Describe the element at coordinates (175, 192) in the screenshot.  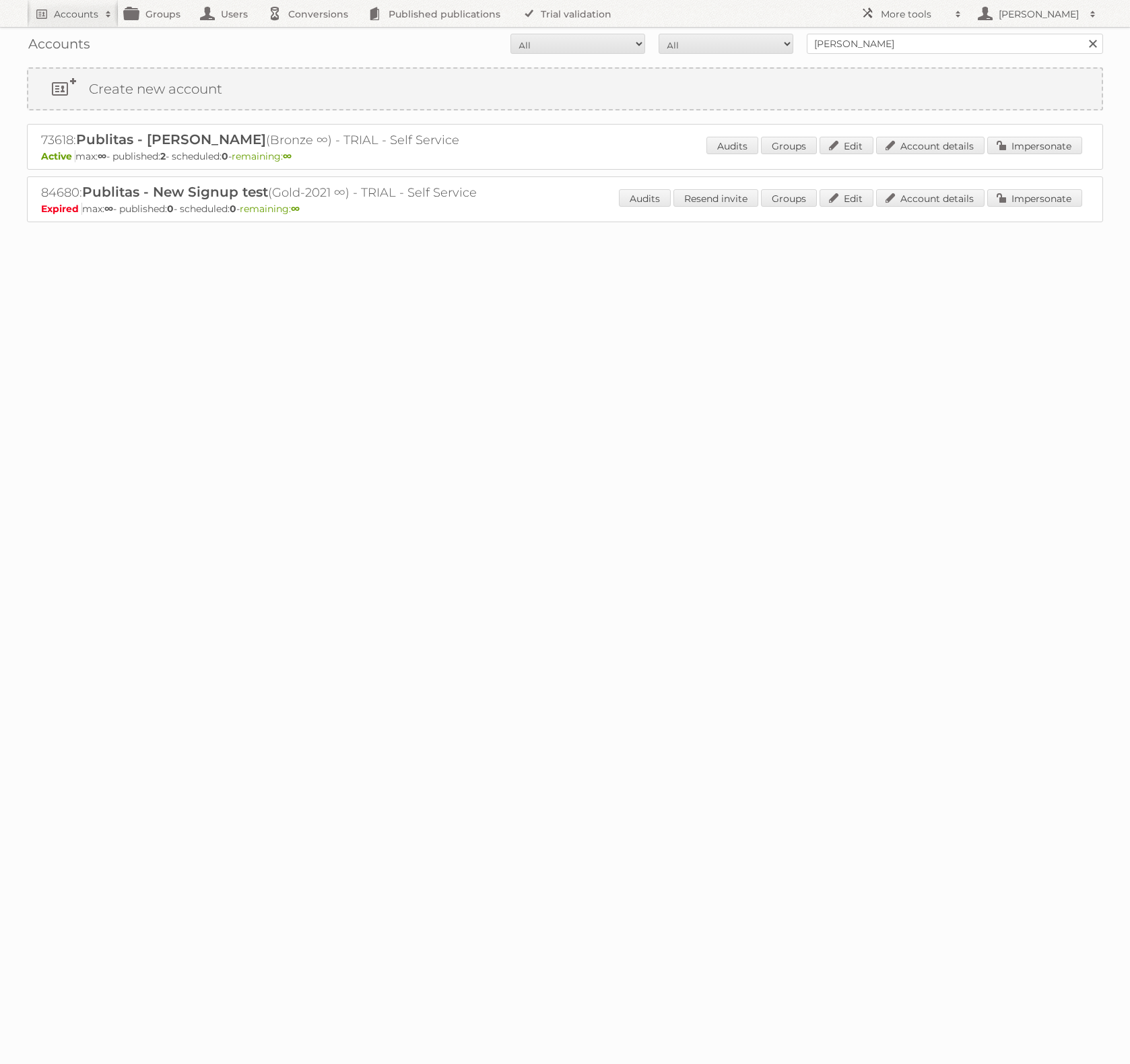
I see `span: Publitas - New Signup test` at that location.